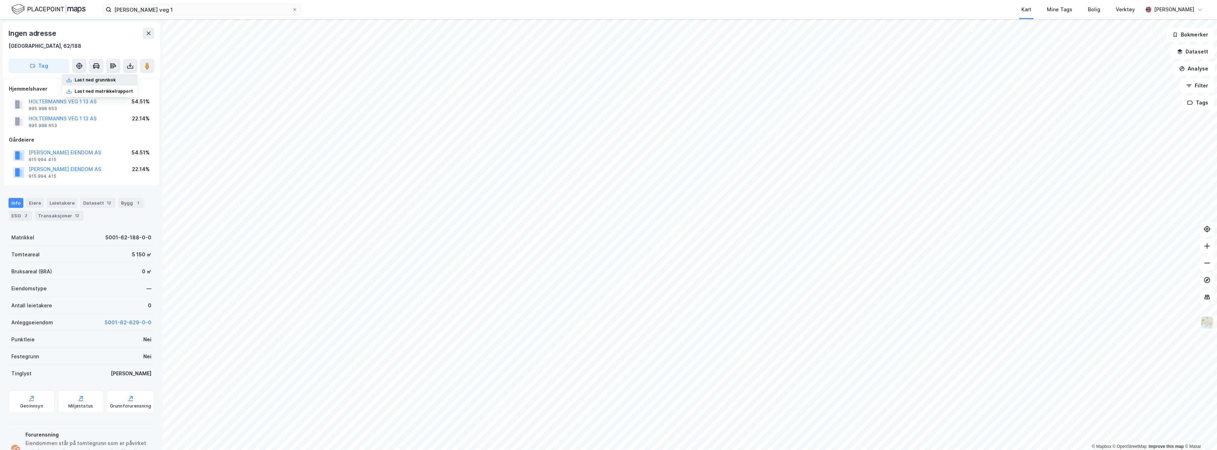 This screenshot has height=450, width=1217. What do you see at coordinates (202, 10) in the screenshot?
I see `input: Søk på adresse, matrikkel, gårdeiere, leietakere eller personer` at bounding box center [202, 10].